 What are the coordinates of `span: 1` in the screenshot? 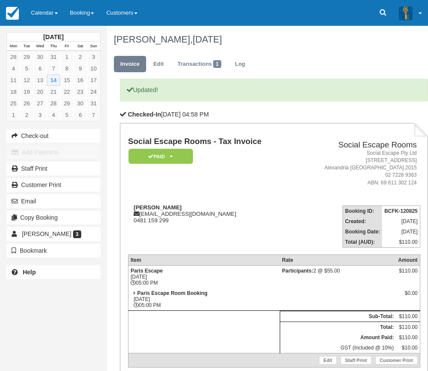 It's located at (217, 64).